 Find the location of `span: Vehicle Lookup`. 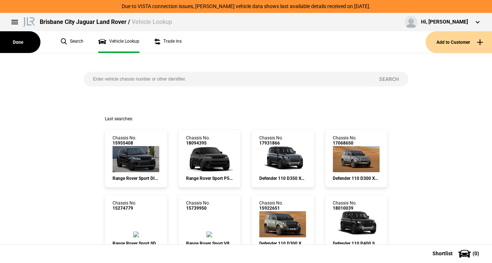

span: Vehicle Lookup is located at coordinates (152, 22).